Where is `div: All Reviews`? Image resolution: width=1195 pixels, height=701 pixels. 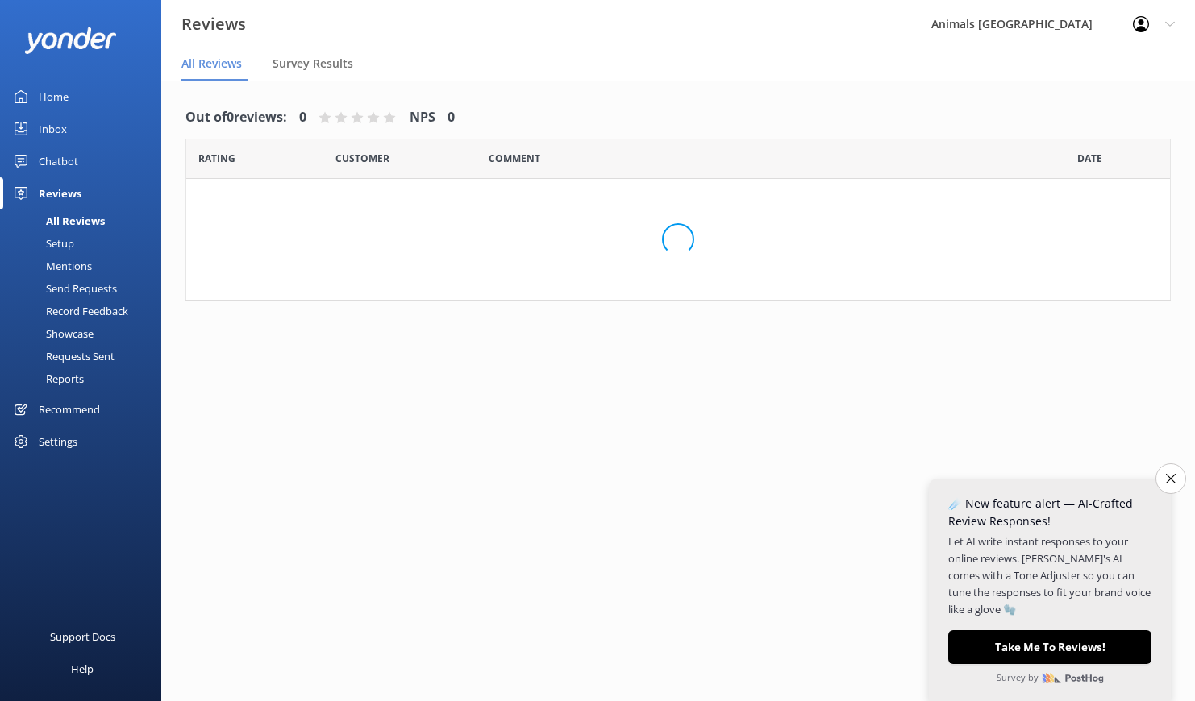
div: All Reviews is located at coordinates (57, 221).